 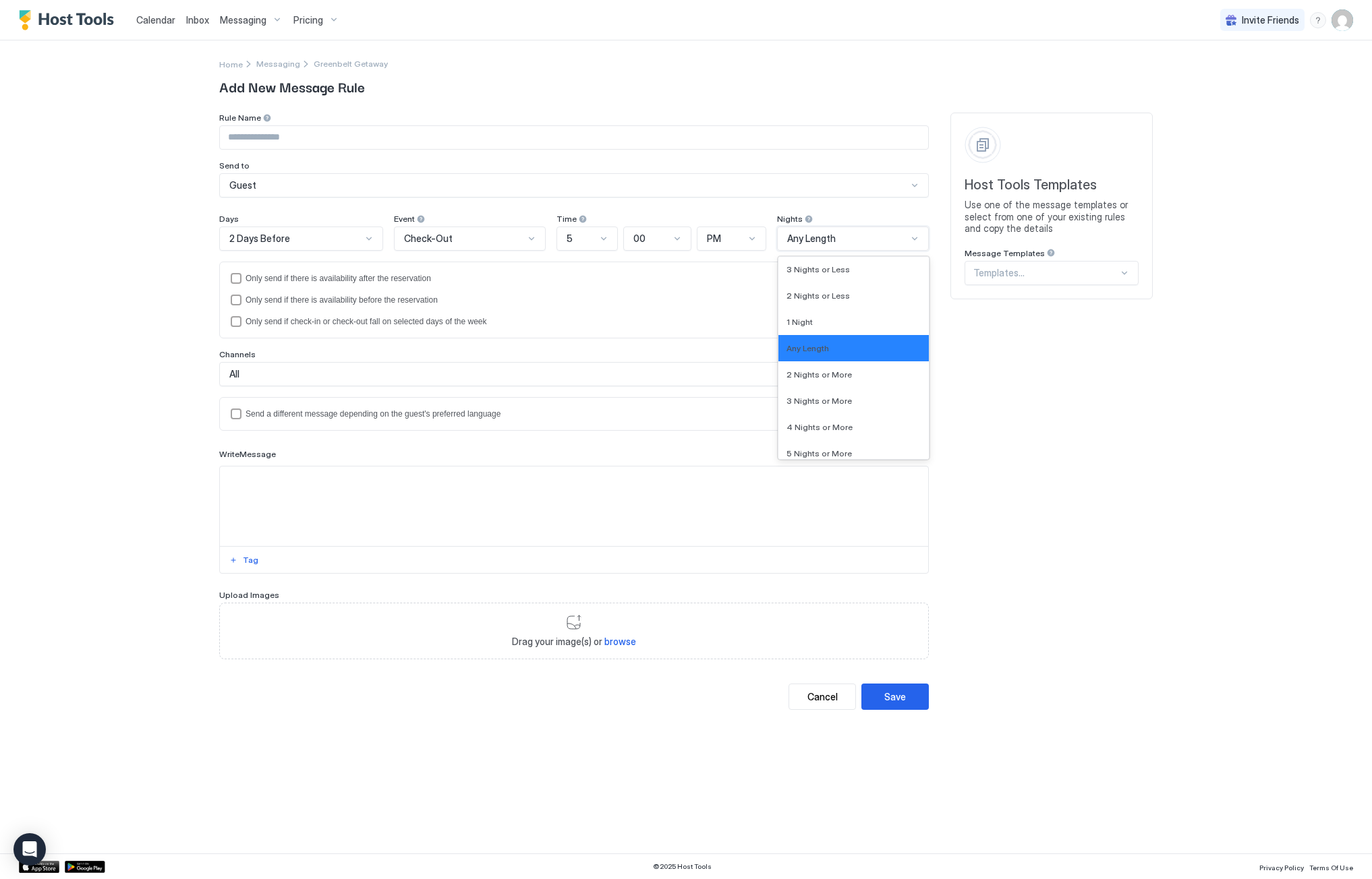 What do you see at coordinates (895, 697) in the screenshot?
I see `div: Save` at bounding box center [895, 697].